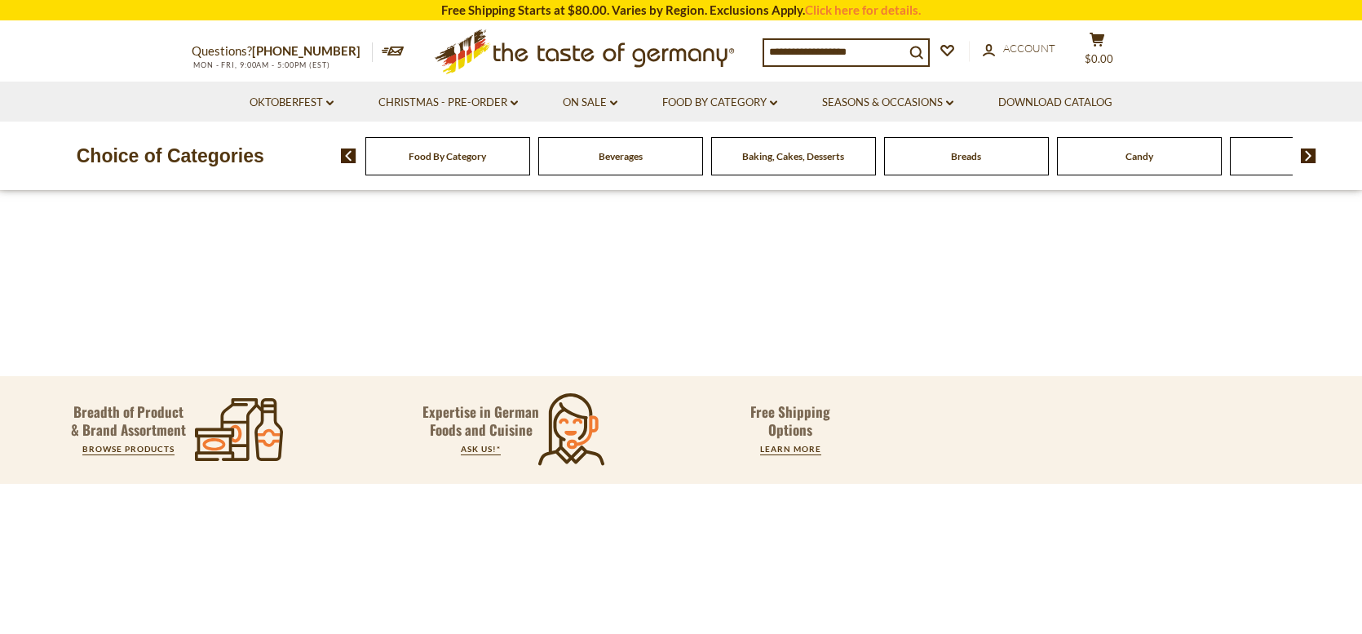  What do you see at coordinates (447, 156) in the screenshot?
I see `span: Food By Category` at bounding box center [447, 156].